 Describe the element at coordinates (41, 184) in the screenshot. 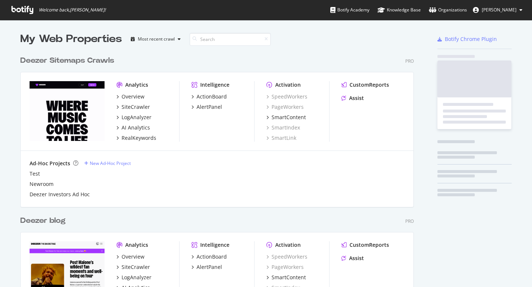

I see `div: Newroom` at that location.